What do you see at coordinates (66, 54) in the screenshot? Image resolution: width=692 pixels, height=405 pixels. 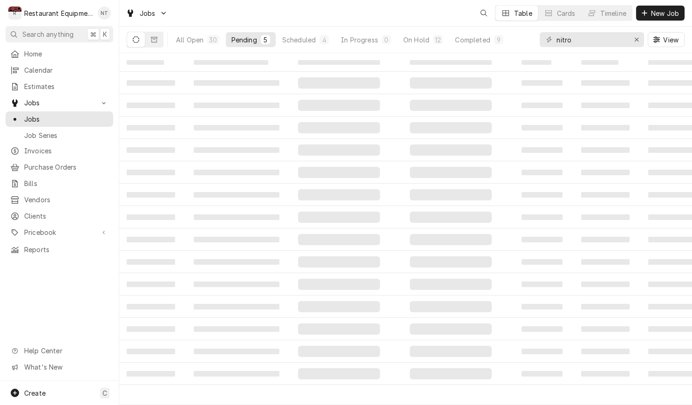 I see `span: Home` at bounding box center [66, 54].